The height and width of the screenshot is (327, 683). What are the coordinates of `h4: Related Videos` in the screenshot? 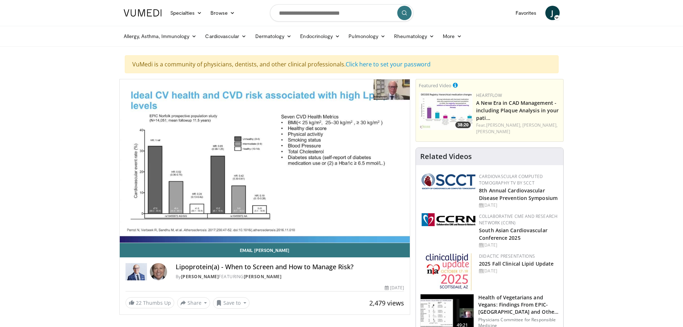 It's located at (446, 156).